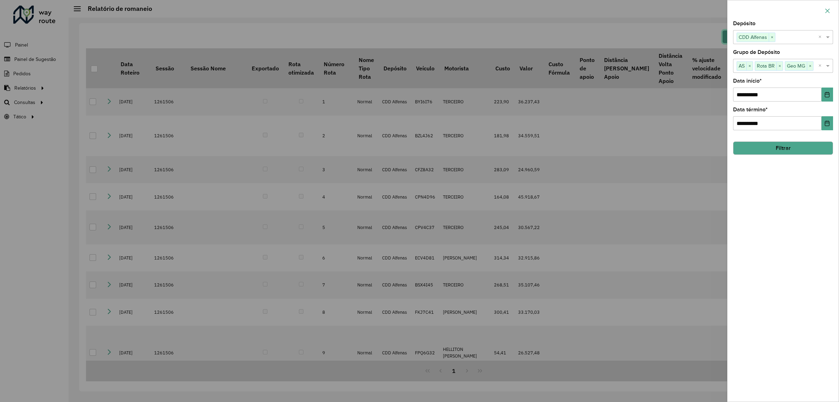 This screenshot has width=839, height=402. Describe the element at coordinates (766, 66) in the screenshot. I see `span: Rota BR` at that location.